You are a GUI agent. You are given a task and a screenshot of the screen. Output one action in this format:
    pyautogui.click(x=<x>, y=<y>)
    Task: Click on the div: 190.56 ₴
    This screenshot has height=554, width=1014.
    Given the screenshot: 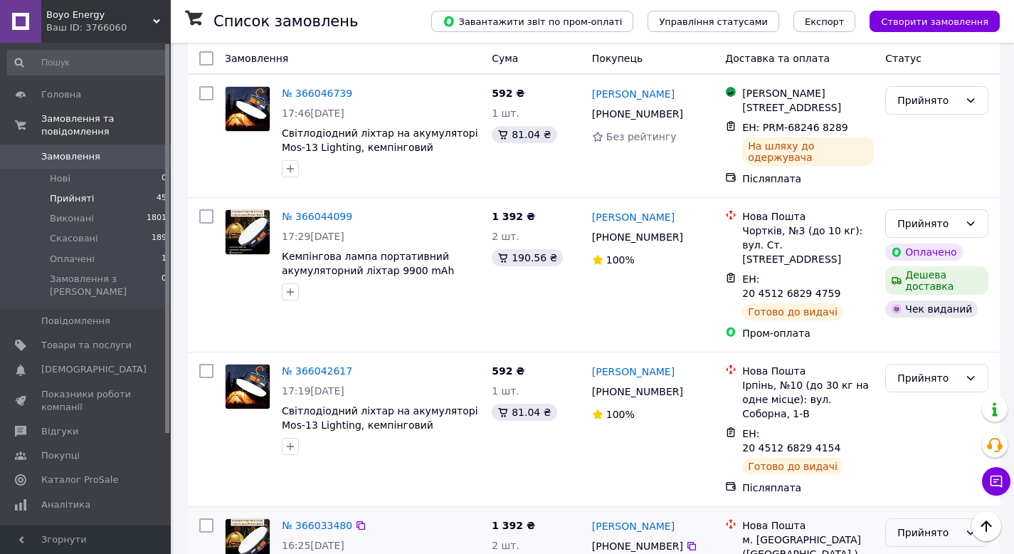 What is the action you would take?
    pyautogui.click(x=527, y=258)
    